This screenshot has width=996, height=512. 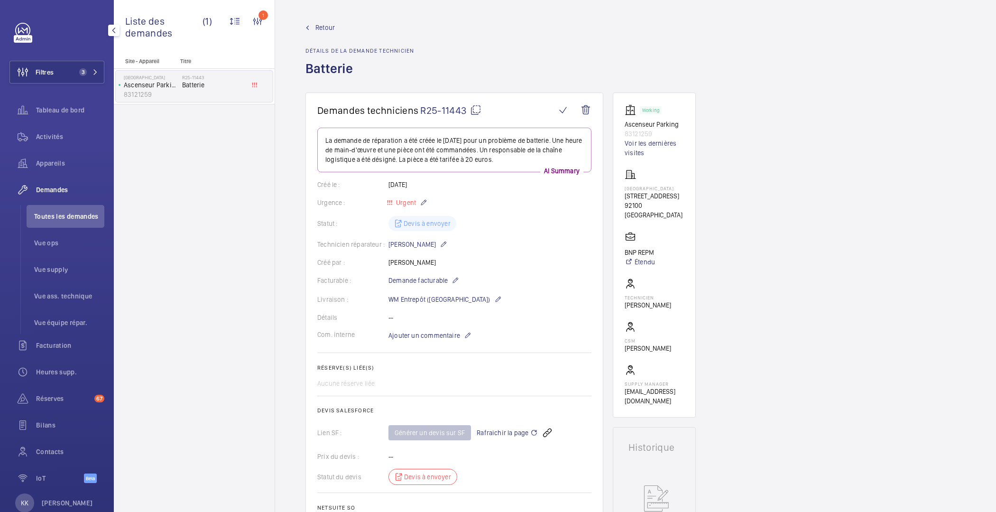 I want to click on span: Bilans, so click(x=70, y=425).